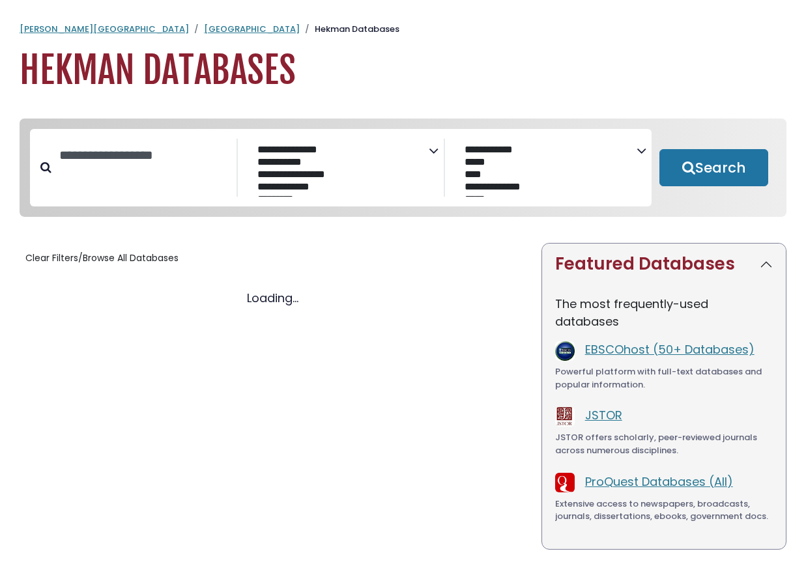 Image resolution: width=806 pixels, height=562 pixels. What do you see at coordinates (664, 444) in the screenshot?
I see `div: JSTOR offers scholarly, peer-reviewed journals across numerous disciplines.` at bounding box center [664, 444].